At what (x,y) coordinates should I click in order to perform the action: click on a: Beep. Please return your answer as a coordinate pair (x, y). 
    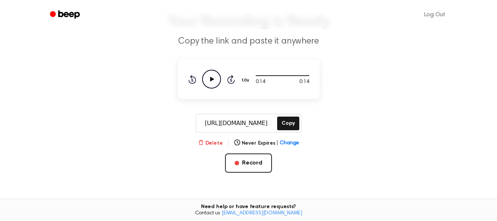
    Looking at the image, I should click on (65, 15).